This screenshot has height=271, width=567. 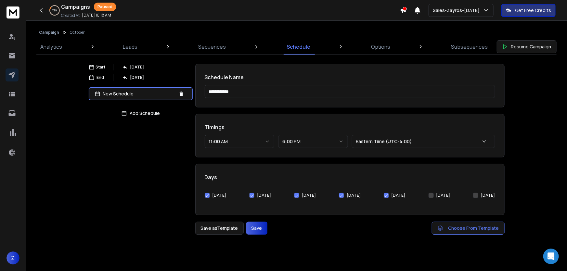 What do you see at coordinates (100, 67) in the screenshot?
I see `p: Start` at bounding box center [100, 67].